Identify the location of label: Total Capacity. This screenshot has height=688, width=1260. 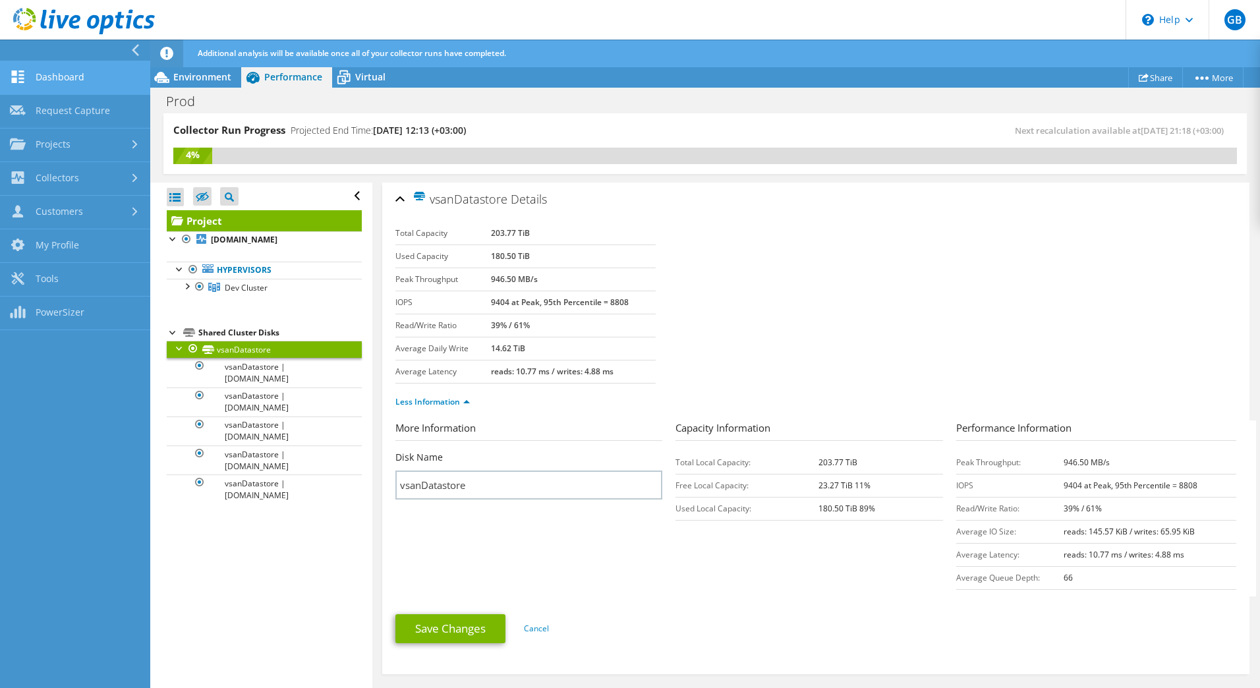
(443, 233).